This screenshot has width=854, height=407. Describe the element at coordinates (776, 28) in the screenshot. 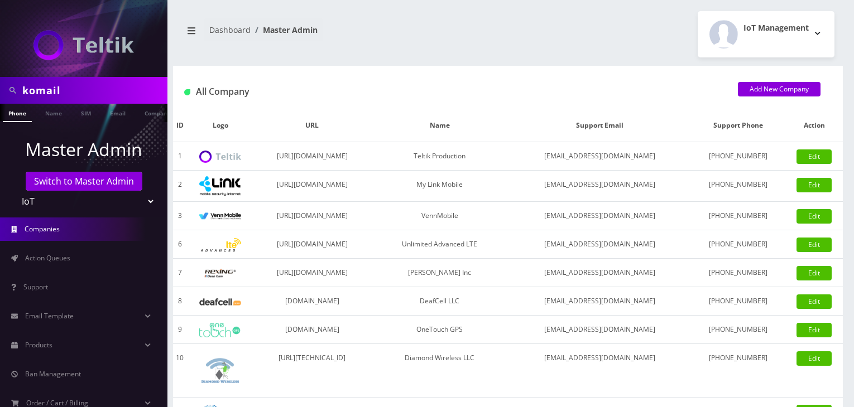

I see `h2: IoT Management` at that location.